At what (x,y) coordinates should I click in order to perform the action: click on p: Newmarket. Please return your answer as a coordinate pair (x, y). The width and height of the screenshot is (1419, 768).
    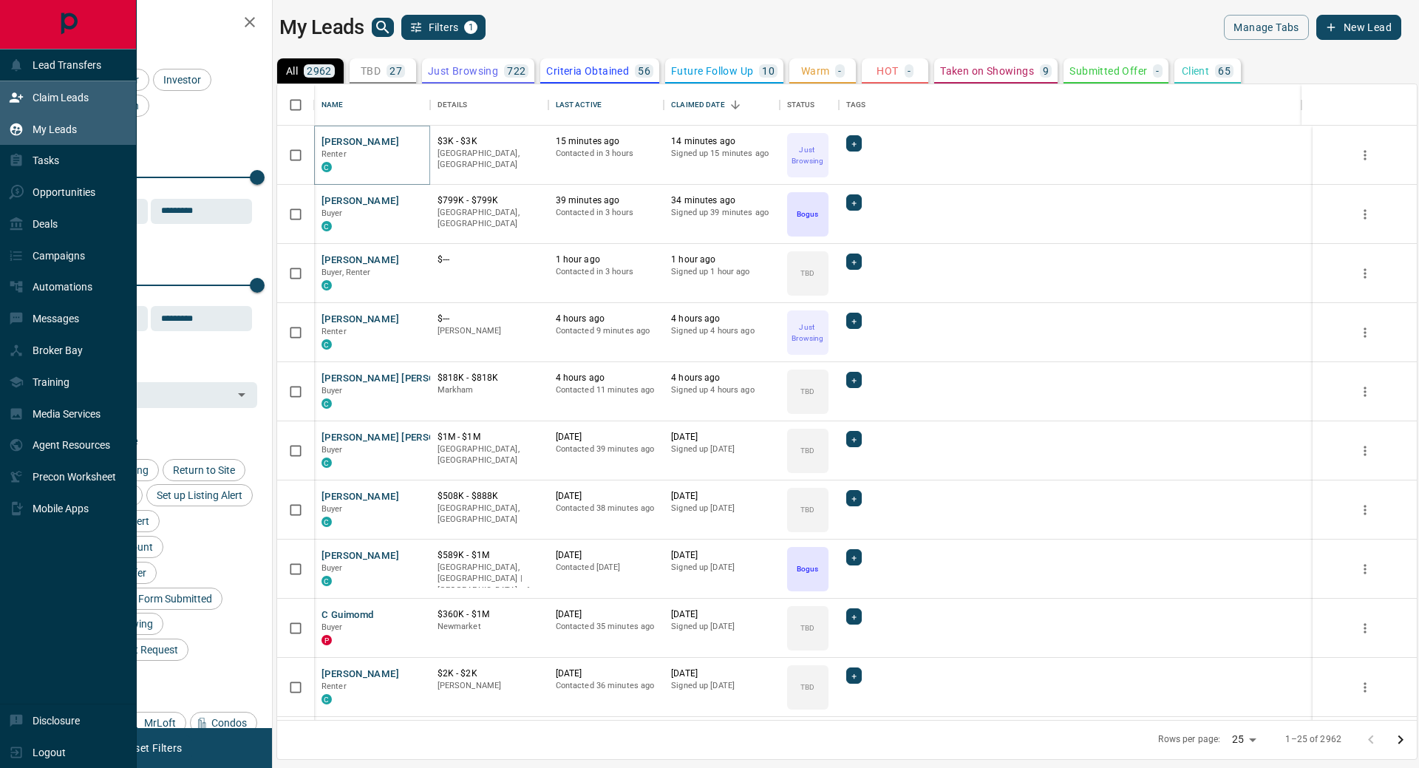
    Looking at the image, I should click on (489, 627).